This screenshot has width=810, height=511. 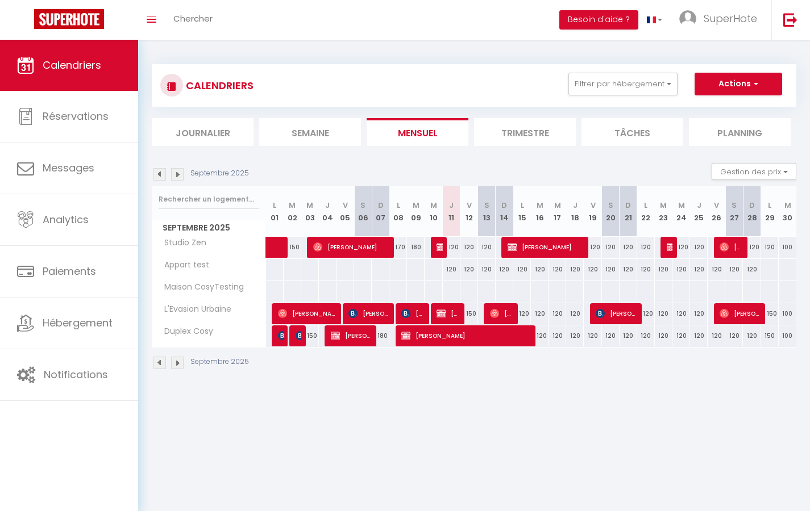 What do you see at coordinates (698, 211) in the screenshot?
I see `th: 25` at bounding box center [698, 211].